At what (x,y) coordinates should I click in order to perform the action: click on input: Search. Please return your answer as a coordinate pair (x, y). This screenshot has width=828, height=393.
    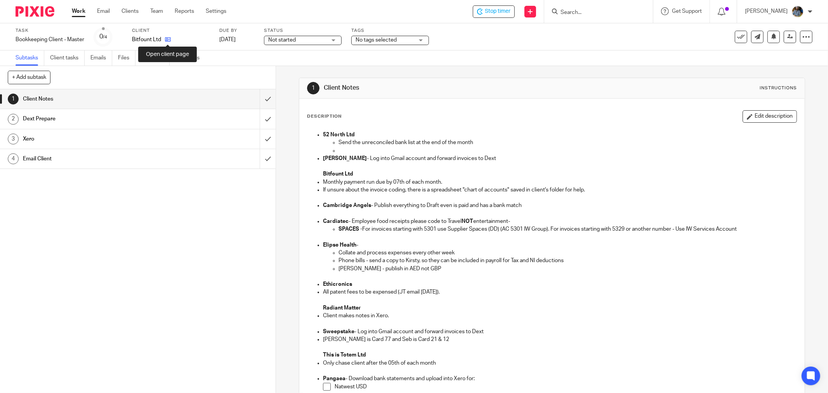
    Looking at the image, I should click on (595, 13).